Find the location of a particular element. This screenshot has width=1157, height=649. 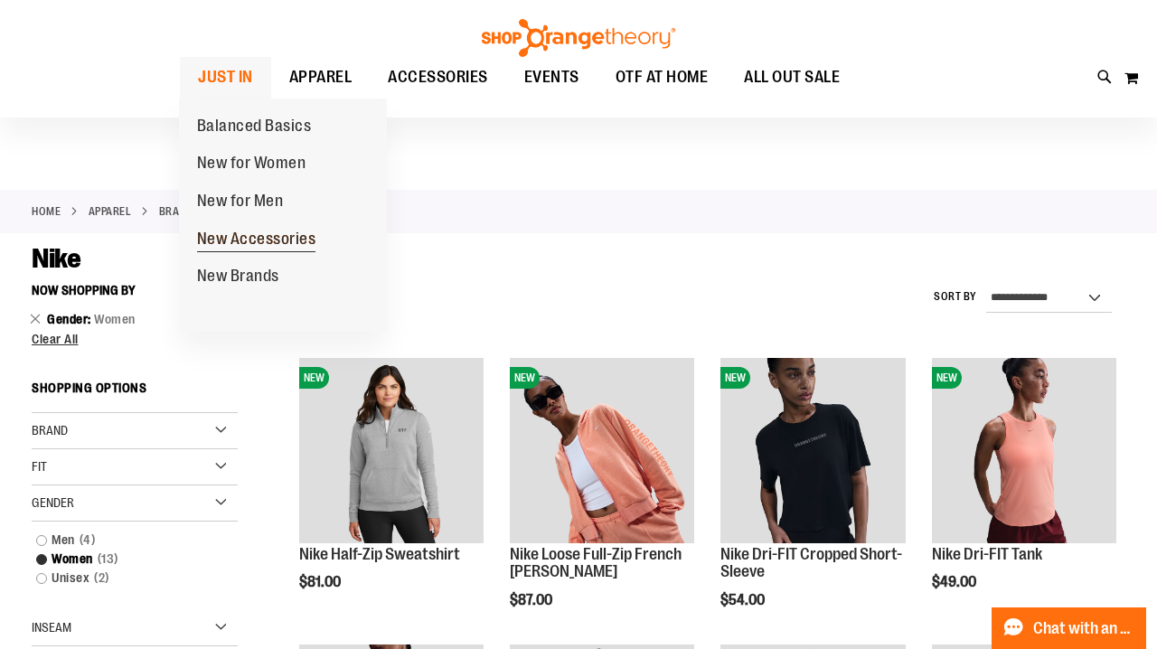

span: New Accessories is located at coordinates (257, 241).